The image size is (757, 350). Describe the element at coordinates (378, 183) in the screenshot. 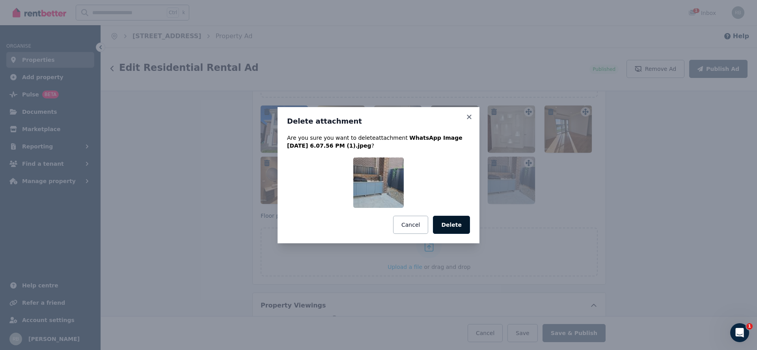

I see `img: WhatsApp Image 2025-02-17 at 6.07.56 PM (1).jpeg` at that location.